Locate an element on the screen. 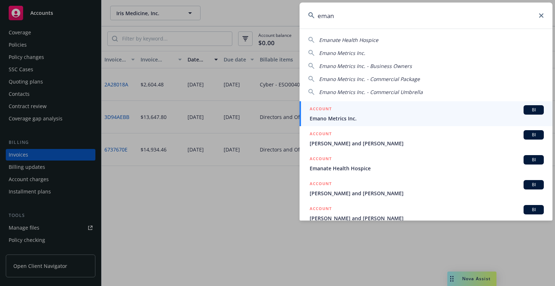 This screenshot has height=286, width=555. span: Emano Metrics Inc. - Commercial Umbrella is located at coordinates (371, 92).